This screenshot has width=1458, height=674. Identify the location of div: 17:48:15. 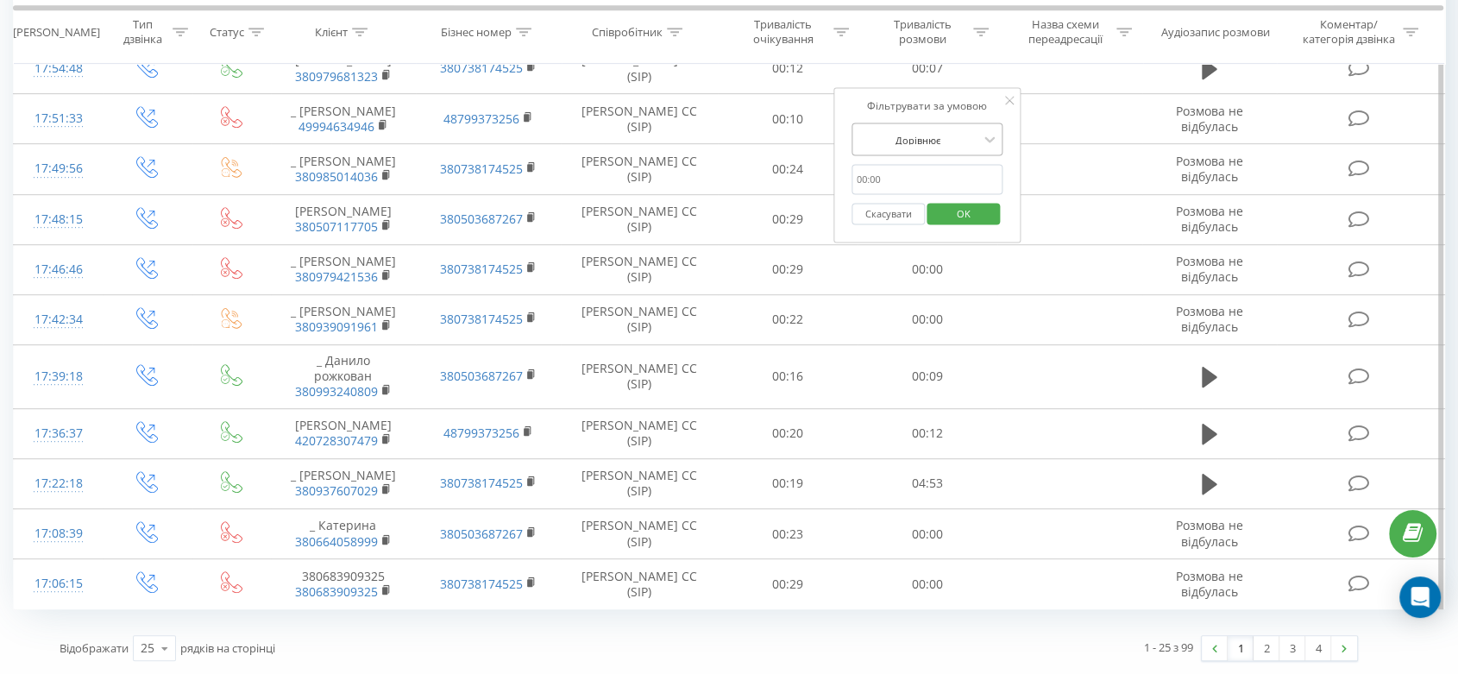
(58, 219).